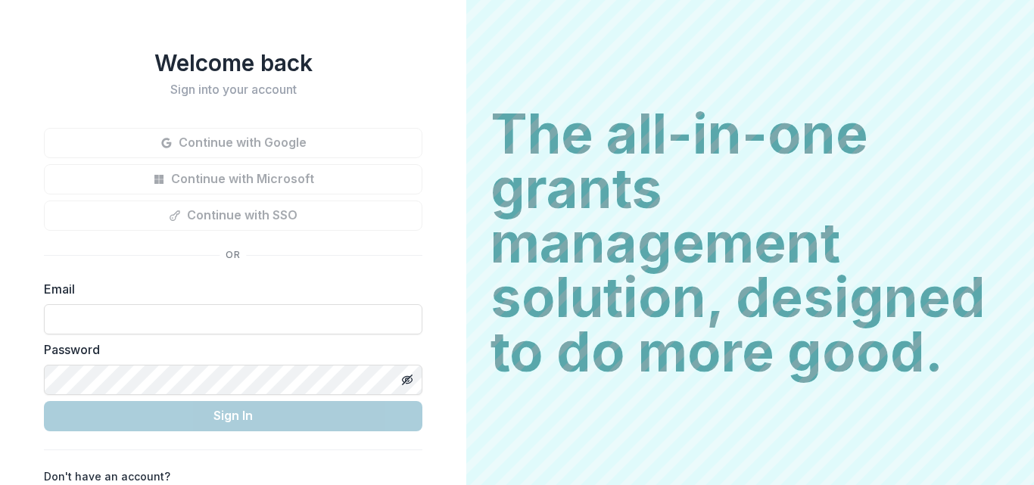 The image size is (1034, 485). What do you see at coordinates (233, 416) in the screenshot?
I see `button: Sign In` at bounding box center [233, 416].